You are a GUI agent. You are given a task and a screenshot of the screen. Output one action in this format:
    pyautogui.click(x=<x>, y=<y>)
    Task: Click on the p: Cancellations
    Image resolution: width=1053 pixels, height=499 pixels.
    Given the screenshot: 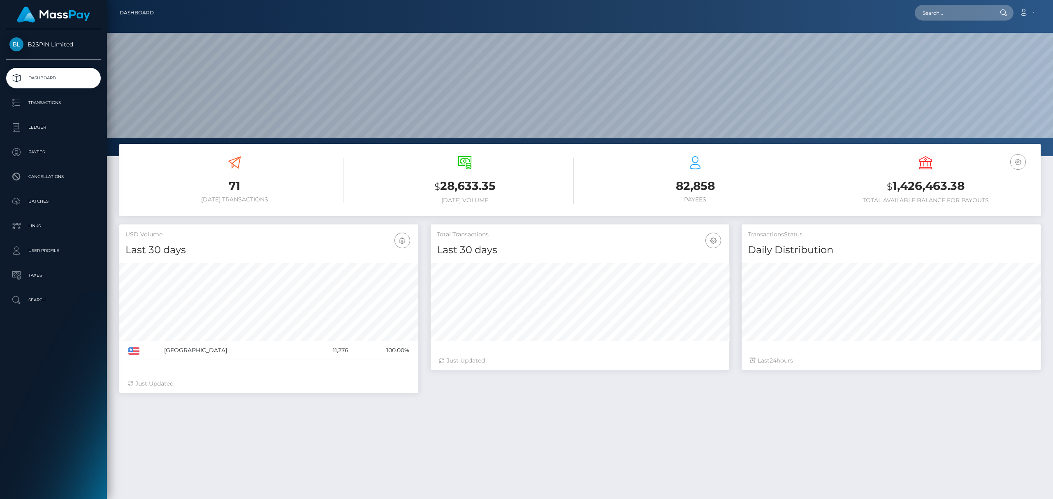 What is the action you would take?
    pyautogui.click(x=53, y=177)
    